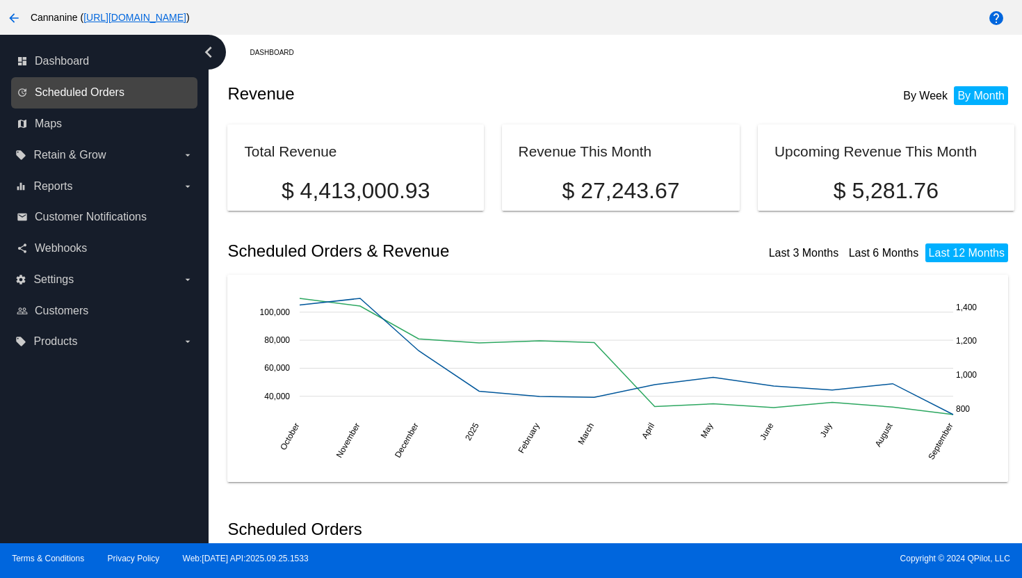 This screenshot has height=578, width=1022. I want to click on text: November, so click(348, 440).